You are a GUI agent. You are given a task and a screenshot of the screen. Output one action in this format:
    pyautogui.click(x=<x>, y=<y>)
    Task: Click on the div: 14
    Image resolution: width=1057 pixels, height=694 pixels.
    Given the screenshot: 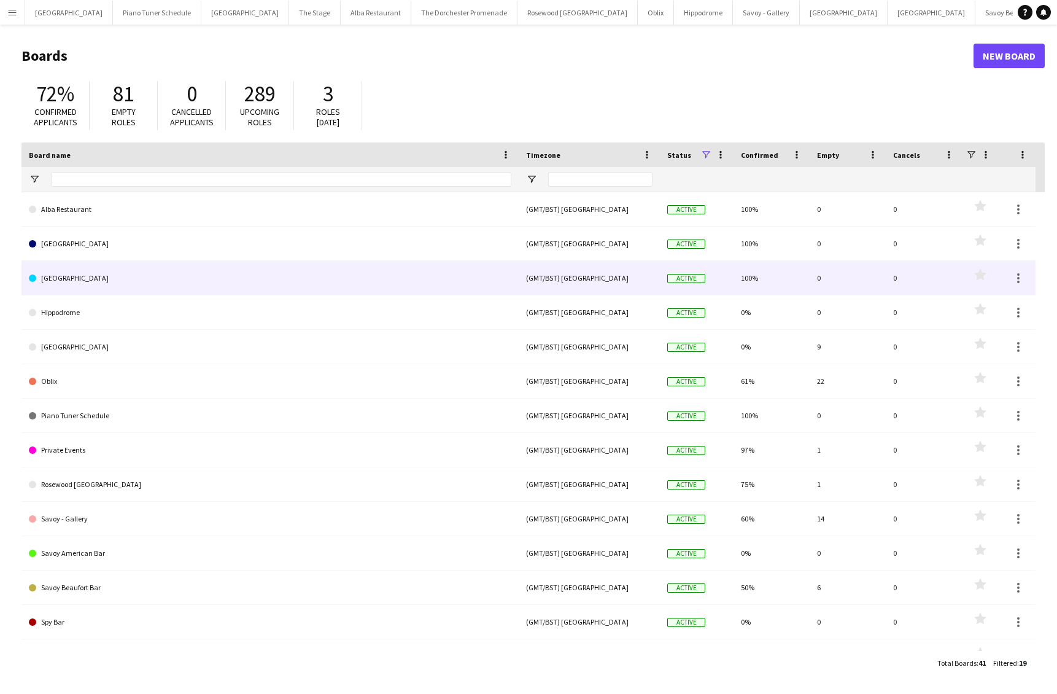 What is the action you would take?
    pyautogui.click(x=848, y=518)
    